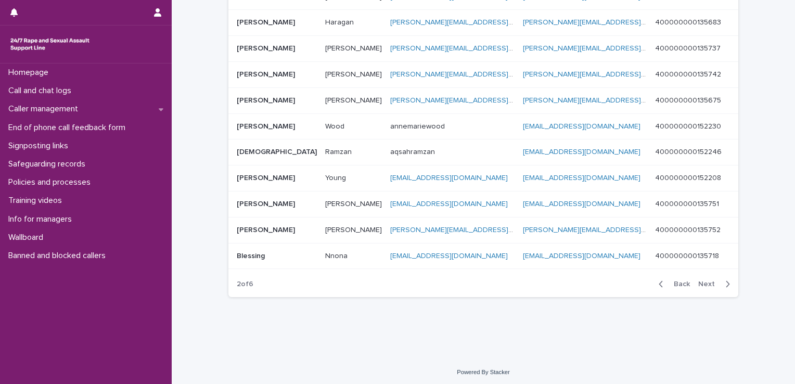 The height and width of the screenshot is (384, 795). What do you see at coordinates (689, 21) in the screenshot?
I see `p: 400000000135683` at bounding box center [689, 21].